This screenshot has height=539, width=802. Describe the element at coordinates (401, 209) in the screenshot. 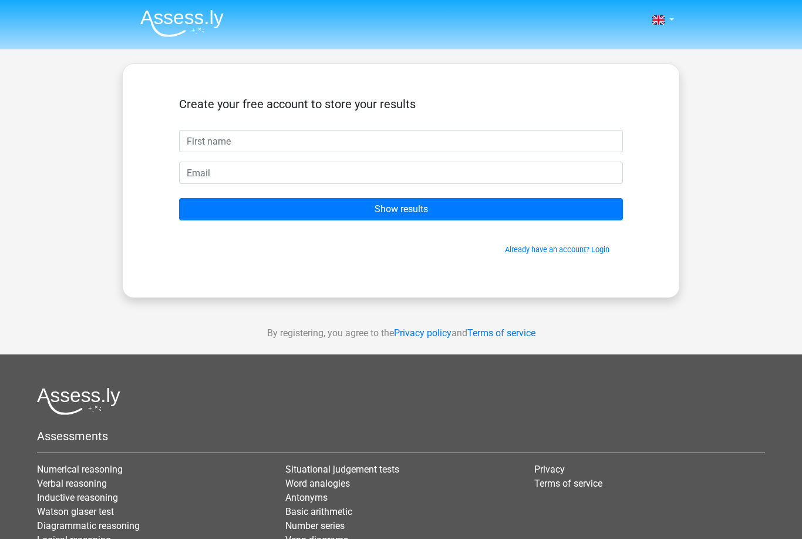

I see `input: Show results` at that location.